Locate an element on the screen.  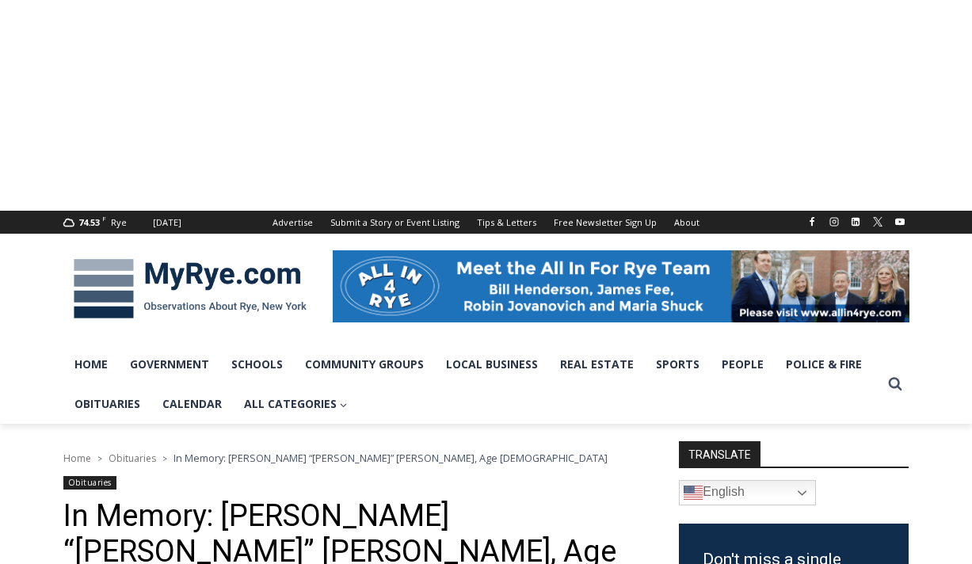
span: All Categories is located at coordinates (295, 404).